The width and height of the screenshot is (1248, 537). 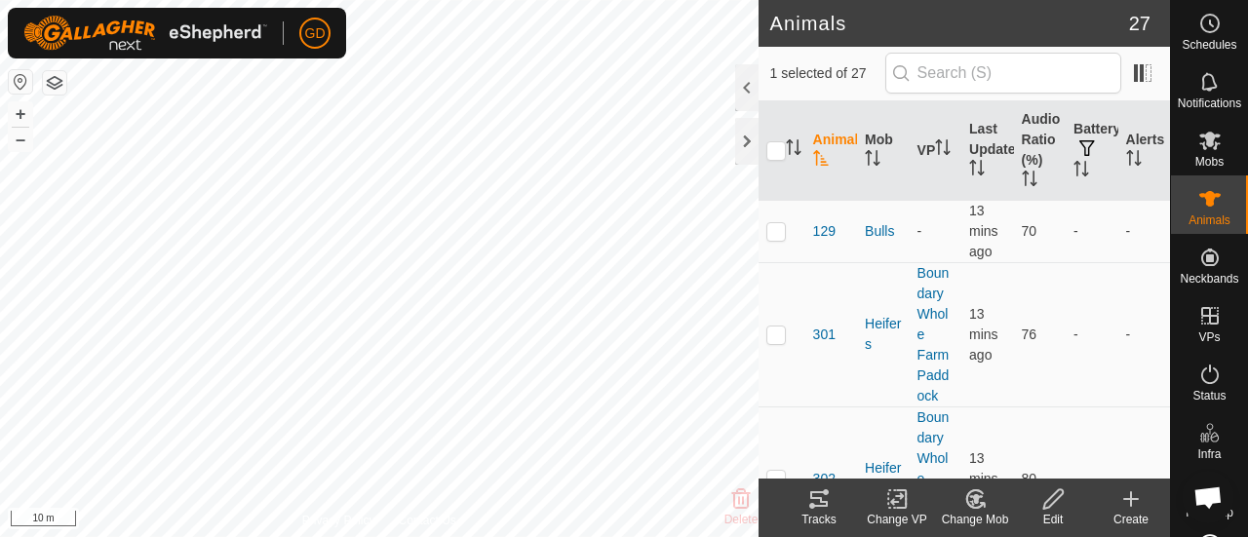 I want to click on span: Status, so click(x=1209, y=396).